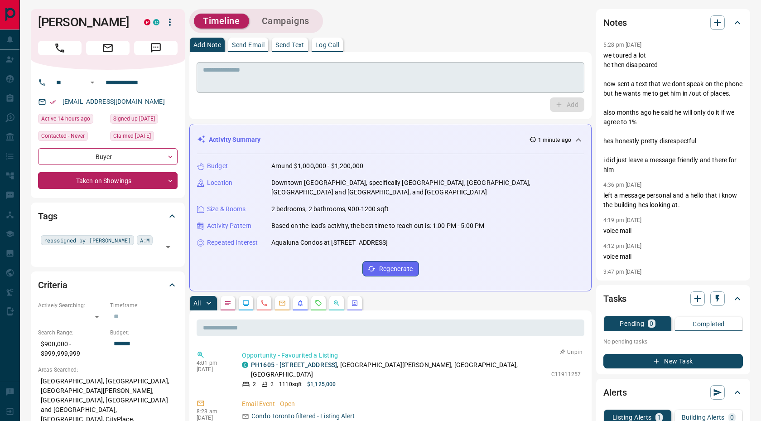 Image resolution: width=761 pixels, height=421 pixels. I want to click on p: Pending, so click(632, 324).